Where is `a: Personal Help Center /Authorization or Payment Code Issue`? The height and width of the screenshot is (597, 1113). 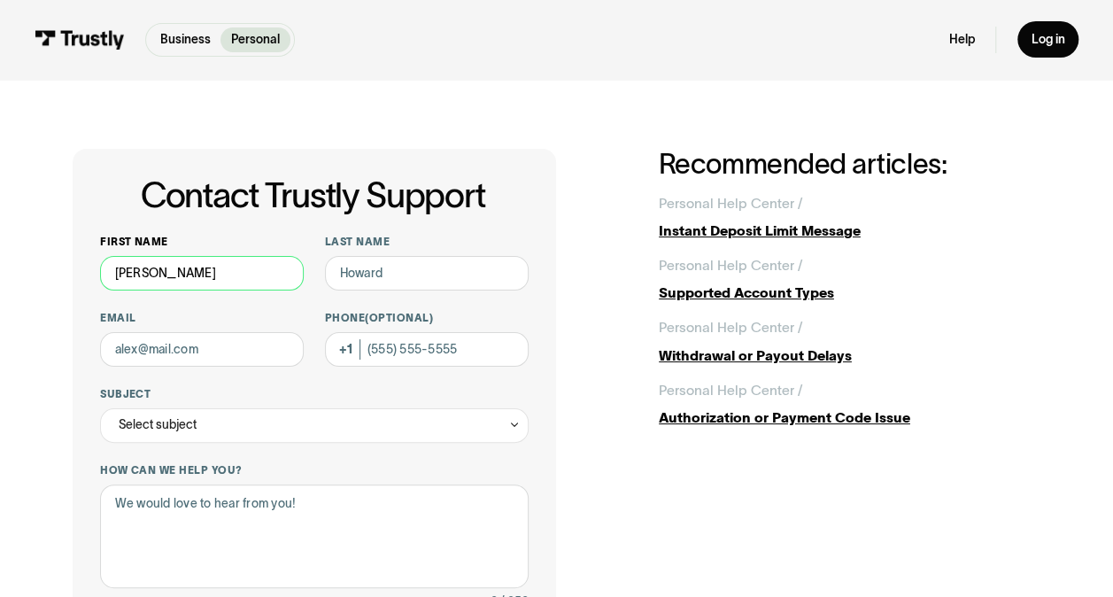 a: Personal Help Center /Authorization or Payment Code Issue is located at coordinates (849, 404).